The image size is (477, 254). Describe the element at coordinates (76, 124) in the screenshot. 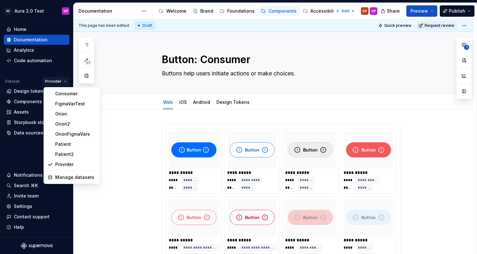

I see `div: Orion2` at that location.